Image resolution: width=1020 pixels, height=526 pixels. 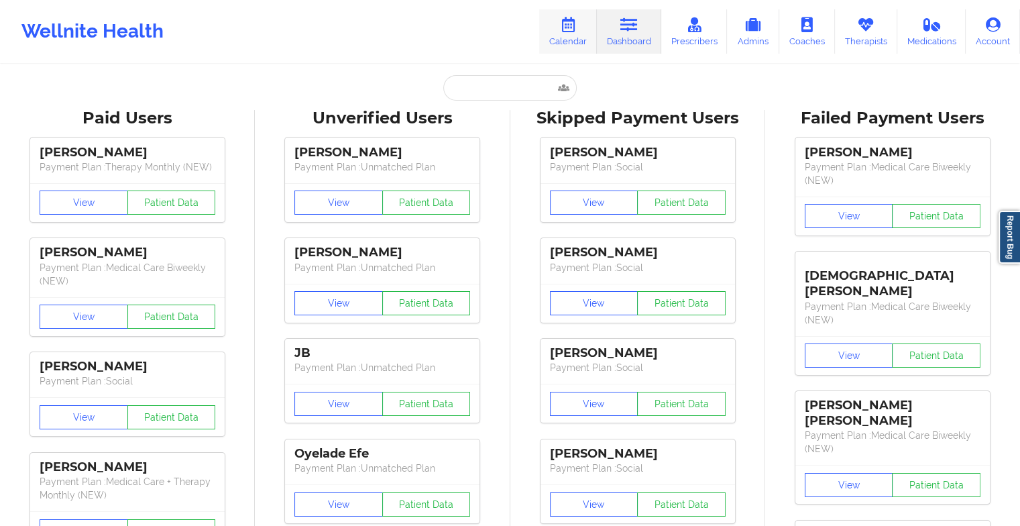 I want to click on p: Payment Plan : Medical Care + Therapy Monthly (NEW), so click(x=127, y=488).